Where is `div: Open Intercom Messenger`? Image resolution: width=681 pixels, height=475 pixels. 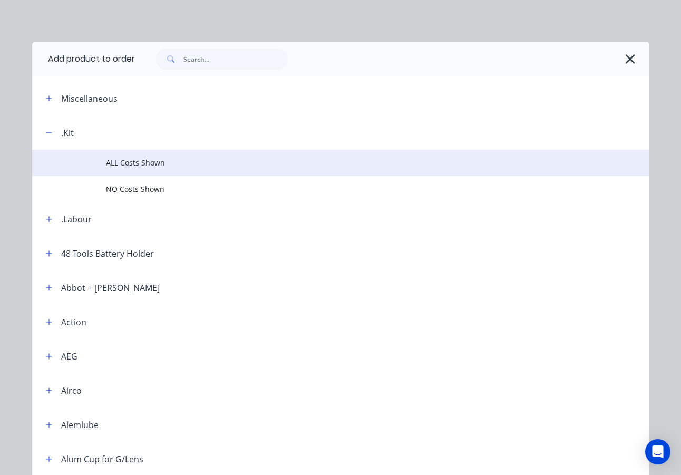 div: Open Intercom Messenger is located at coordinates (658, 452).